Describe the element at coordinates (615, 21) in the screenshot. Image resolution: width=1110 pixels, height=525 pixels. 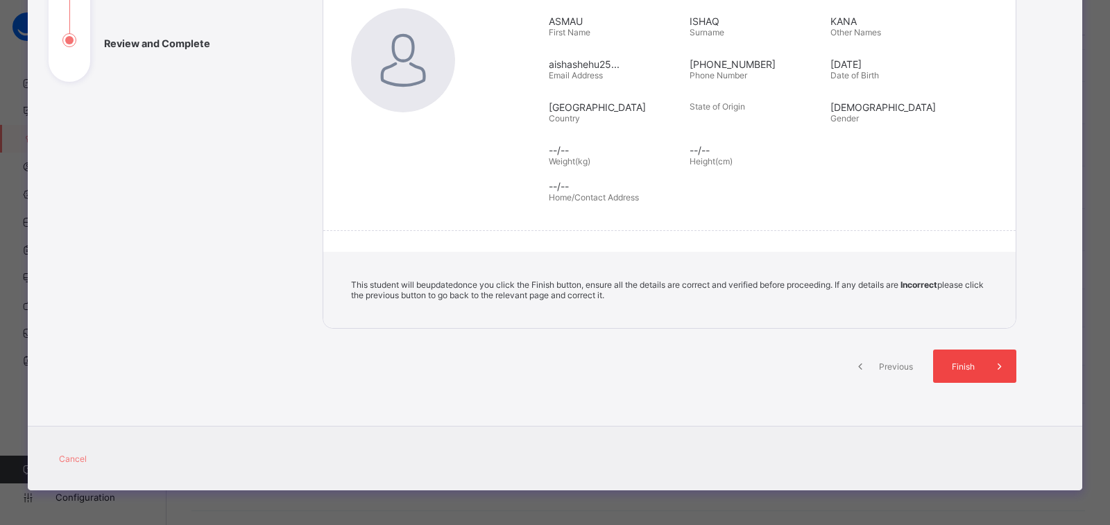
I see `span: ASMAU` at that location.